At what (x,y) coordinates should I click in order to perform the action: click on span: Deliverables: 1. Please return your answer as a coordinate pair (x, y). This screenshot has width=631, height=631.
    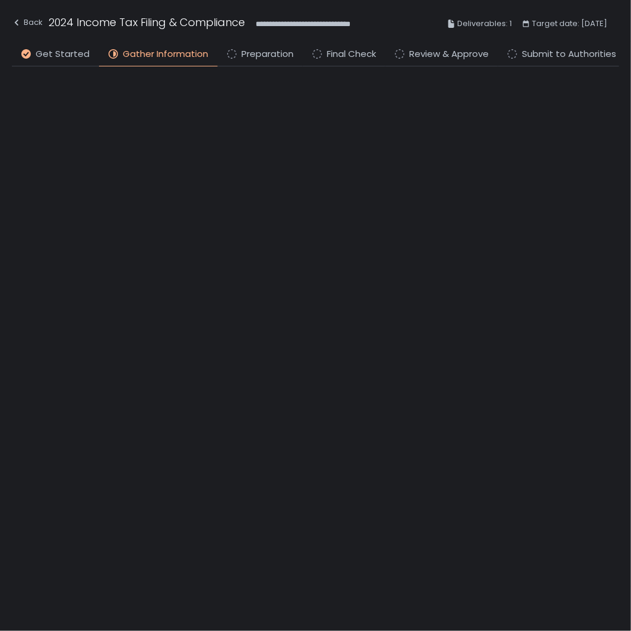
    Looking at the image, I should click on (485, 24).